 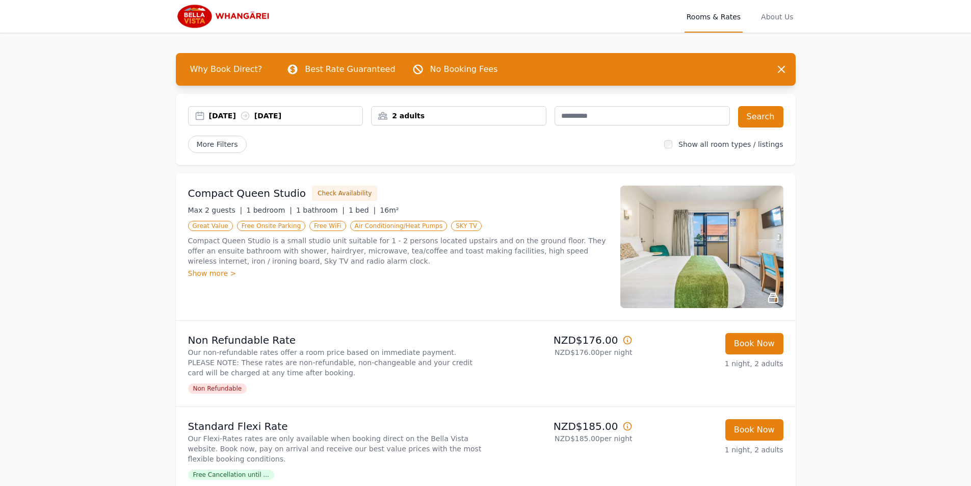 What do you see at coordinates (466, 226) in the screenshot?
I see `span: SKY TV` at bounding box center [466, 226].